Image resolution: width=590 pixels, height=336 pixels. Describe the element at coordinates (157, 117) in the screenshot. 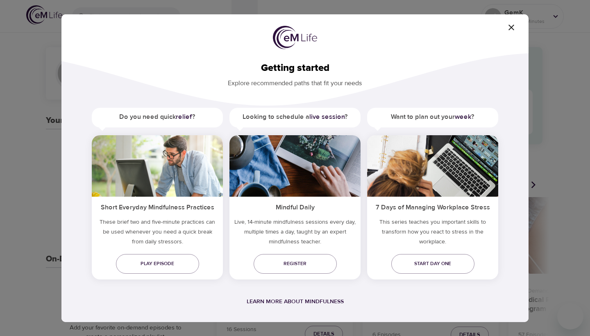

I see `h5: Do you need quick ?` at that location.